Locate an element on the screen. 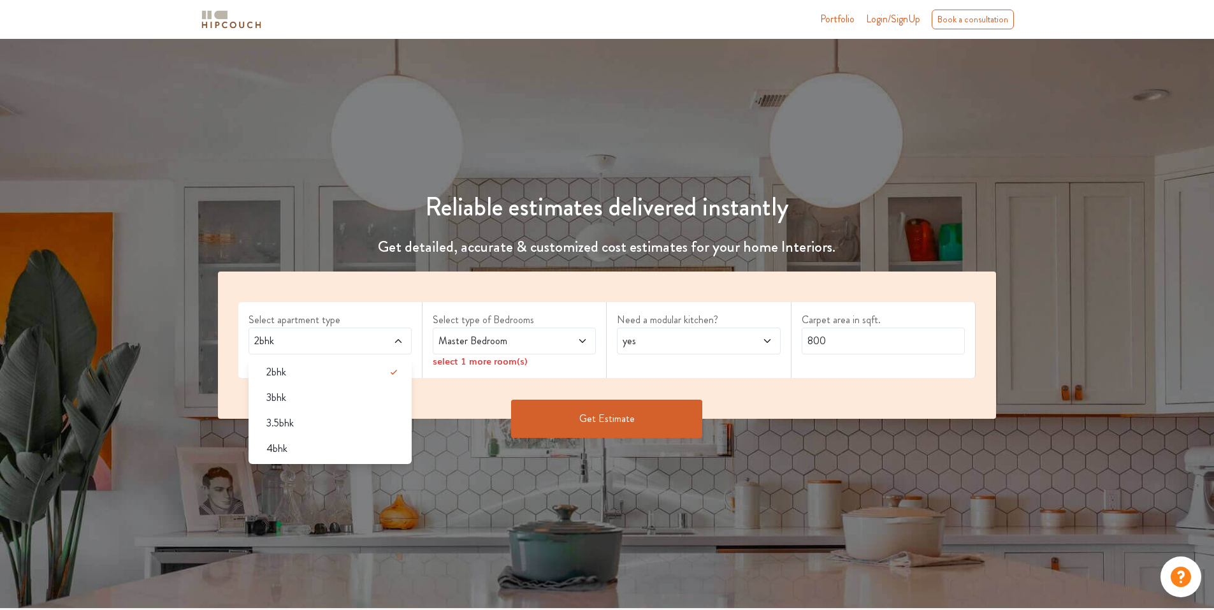 The image size is (1214, 610). a: Portfolio is located at coordinates (837, 19).